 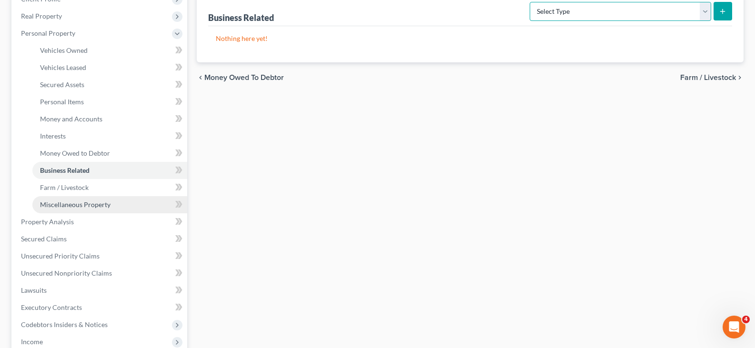 What do you see at coordinates (110, 171) in the screenshot?
I see `a: Business Related` at bounding box center [110, 171].